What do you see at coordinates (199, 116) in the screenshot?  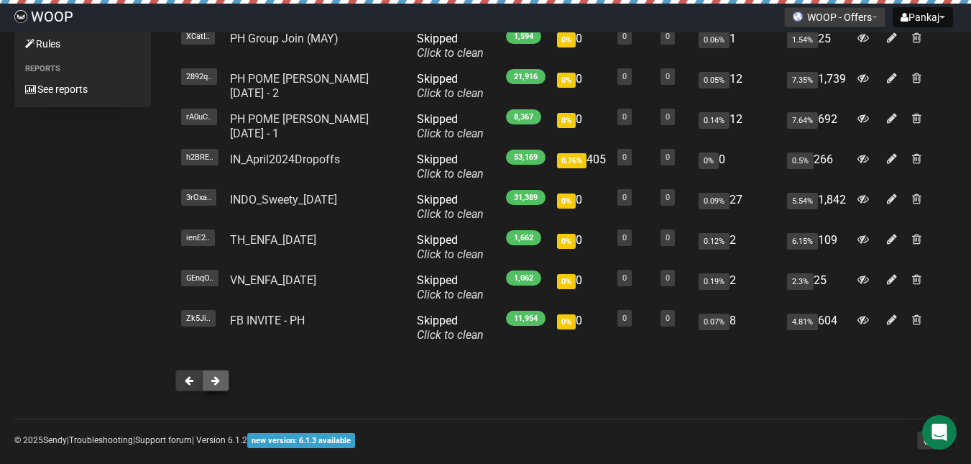 I see `span: rA0uC..` at bounding box center [199, 116].